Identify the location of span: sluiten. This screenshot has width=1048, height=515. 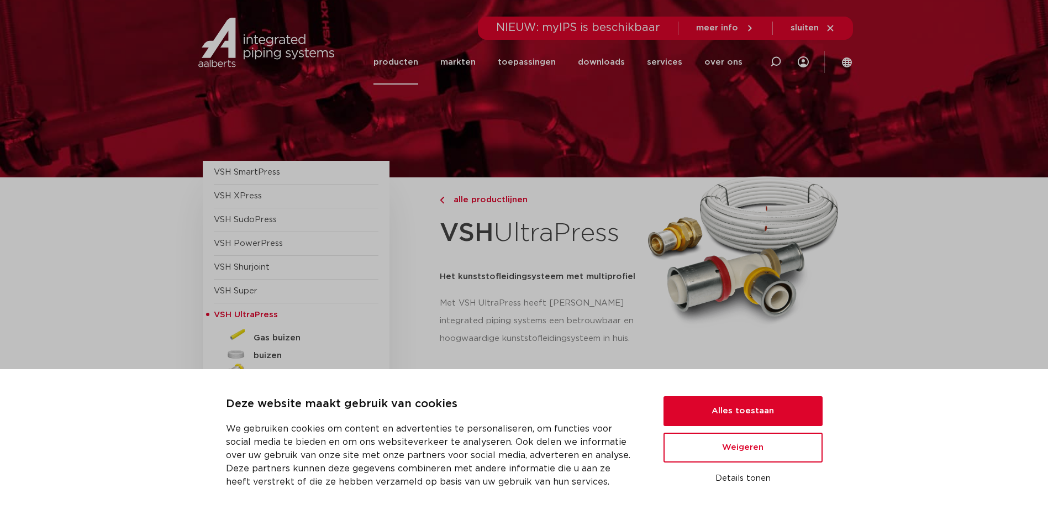
(805, 28).